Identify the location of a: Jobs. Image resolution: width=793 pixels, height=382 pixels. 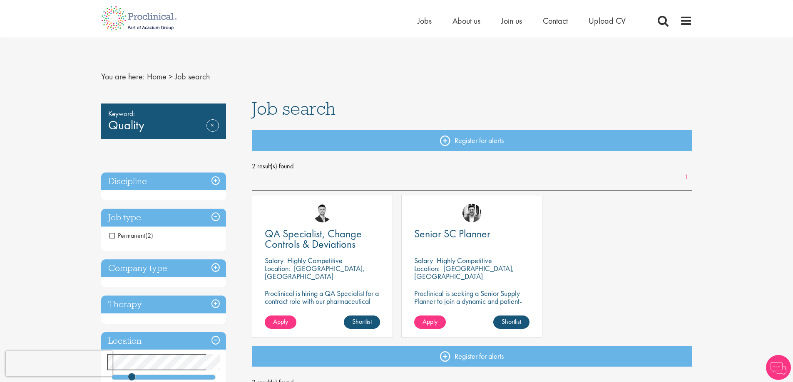
(424, 21).